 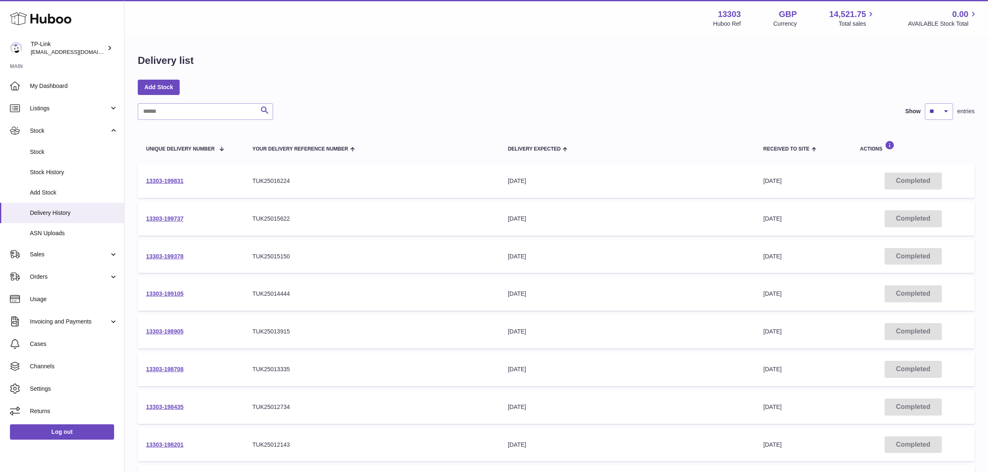 What do you see at coordinates (372, 181) in the screenshot?
I see `div: TUK25016224` at bounding box center [372, 181].